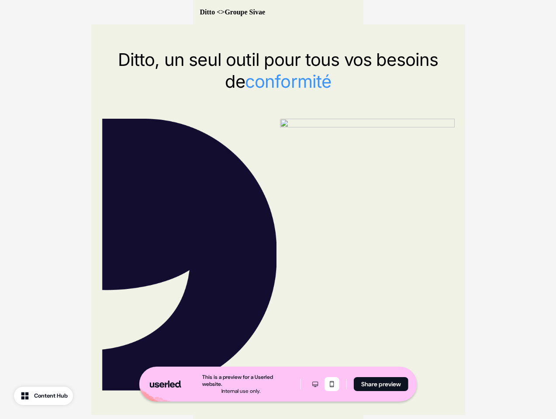  What do you see at coordinates (241, 381) in the screenshot?
I see `div: This is a preview for a Userled website.` at bounding box center [241, 381].